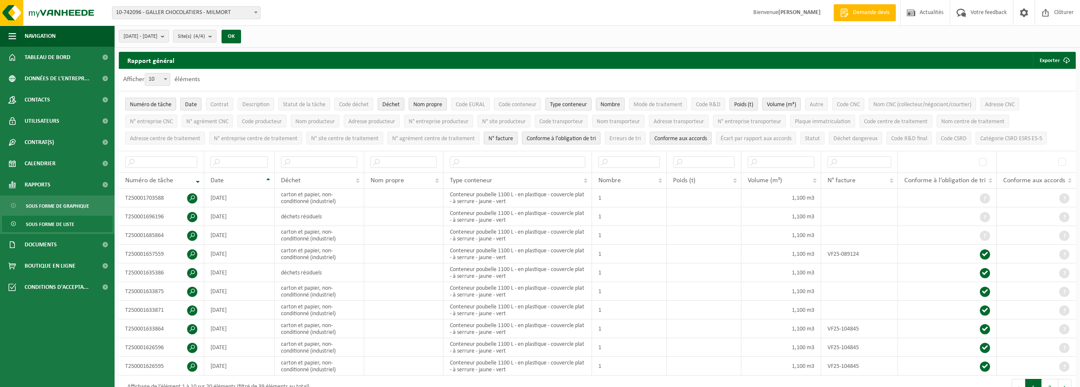 Image resolution: width=1080 pixels, height=387 pixels. Describe the element at coordinates (191, 37) in the screenshot. I see `span: Site(s)` at that location.